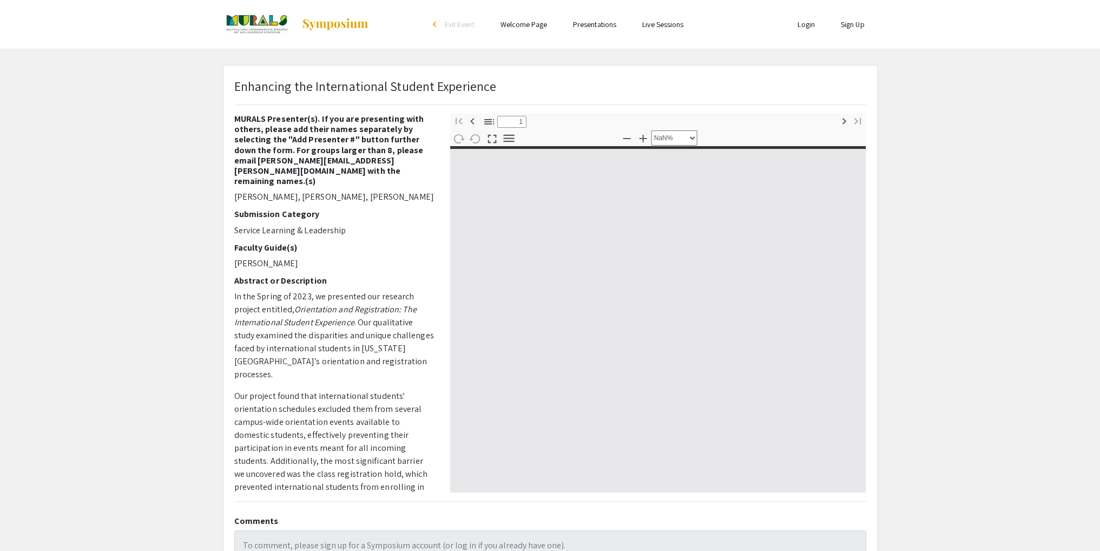 This screenshot has height=551, width=1100. Describe the element at coordinates (459, 138) in the screenshot. I see `button: Rotate Clockwise` at that location.